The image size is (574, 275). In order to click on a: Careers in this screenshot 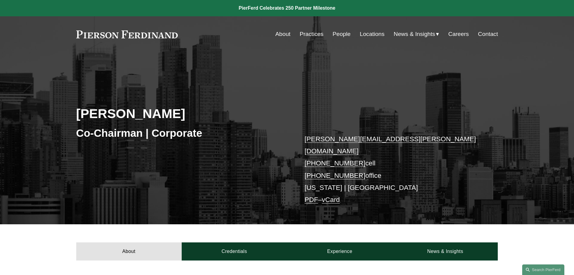, I will do `click(459, 34)`.